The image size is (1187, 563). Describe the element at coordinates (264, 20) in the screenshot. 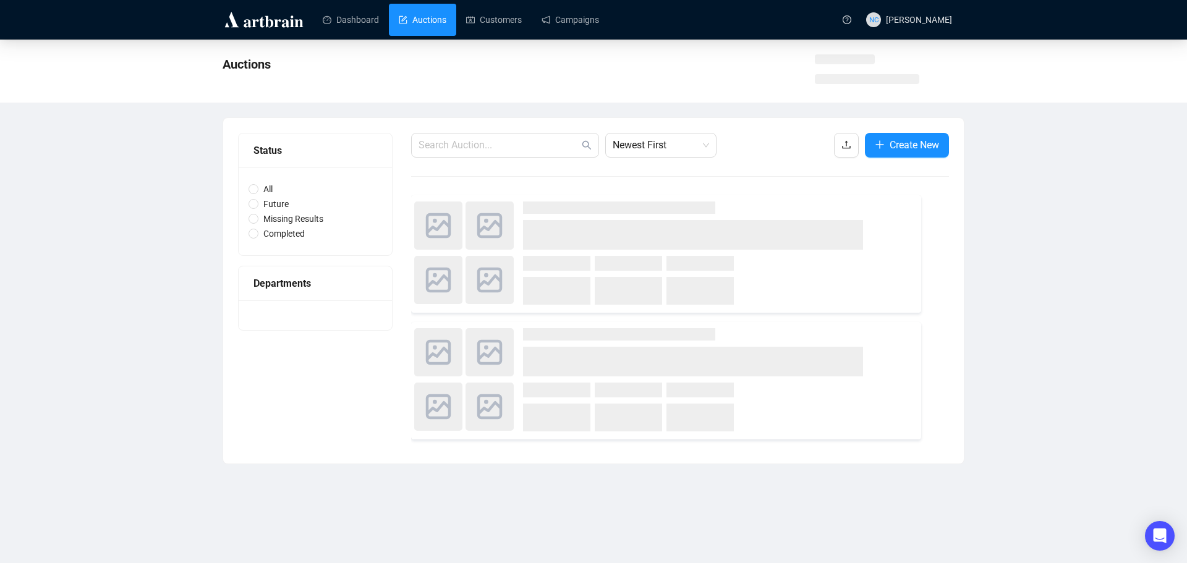

I see `img: logo` at that location.